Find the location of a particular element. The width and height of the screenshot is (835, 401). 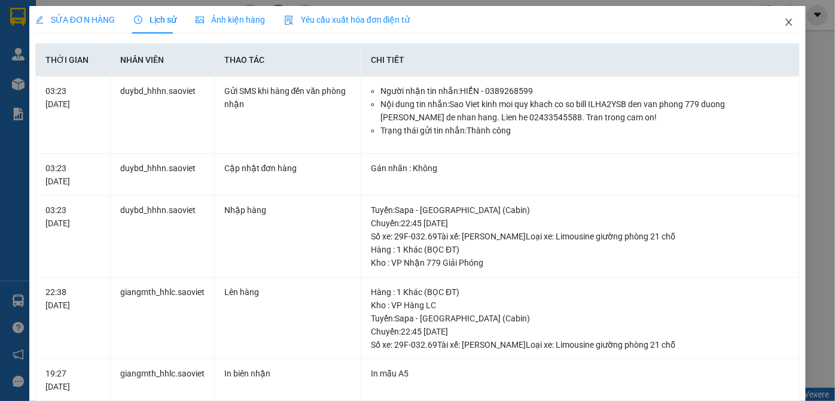

th: Thao tác is located at coordinates (288, 60).